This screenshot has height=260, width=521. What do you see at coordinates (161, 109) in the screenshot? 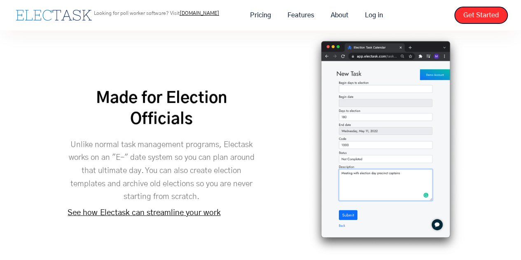
I see `h2: Made for Election Officials` at bounding box center [161, 109].